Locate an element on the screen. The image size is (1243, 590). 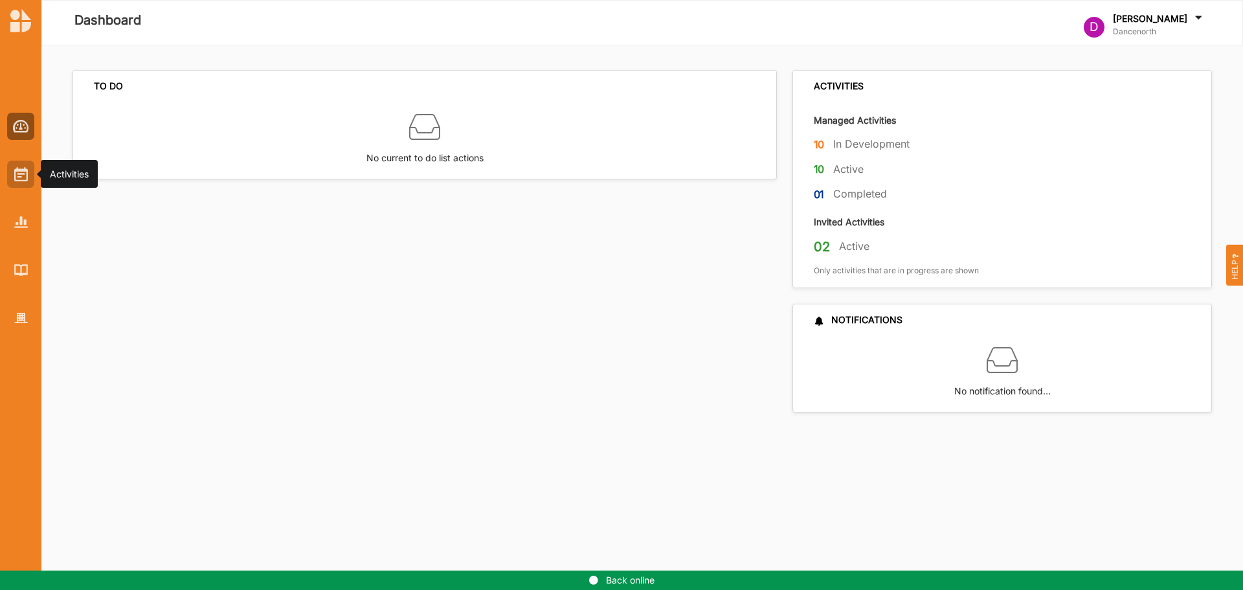
img: Reports is located at coordinates (21, 221).